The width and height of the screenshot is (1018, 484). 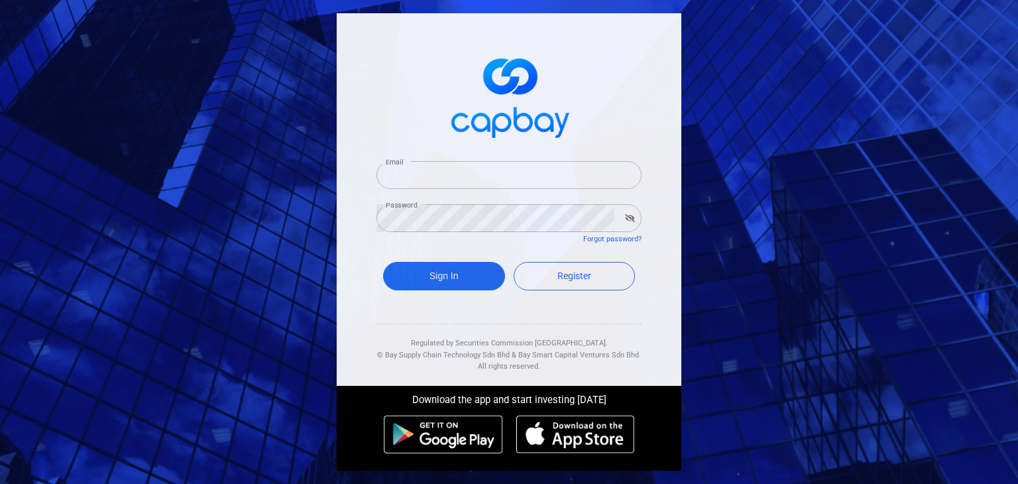 What do you see at coordinates (575, 434) in the screenshot?
I see `img: ios` at bounding box center [575, 434].